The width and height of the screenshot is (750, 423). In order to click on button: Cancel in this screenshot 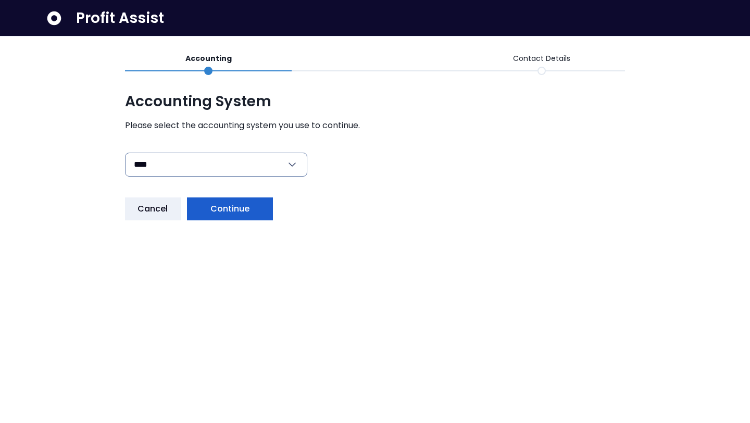, I will do `click(153, 209)`.